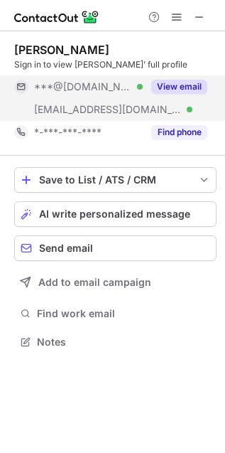 This screenshot has height=453, width=225. What do you see at coordinates (115, 180) in the screenshot?
I see `button: save-profile-one-click` at bounding box center [115, 180].